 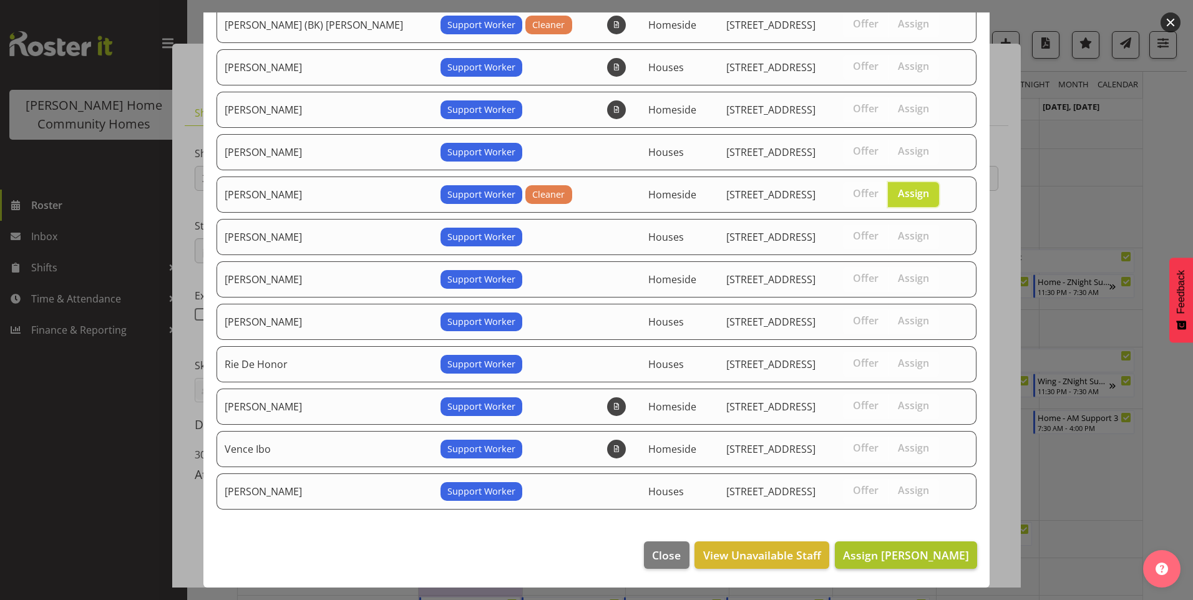 I want to click on img: help-xxl-2.png, so click(x=1162, y=569).